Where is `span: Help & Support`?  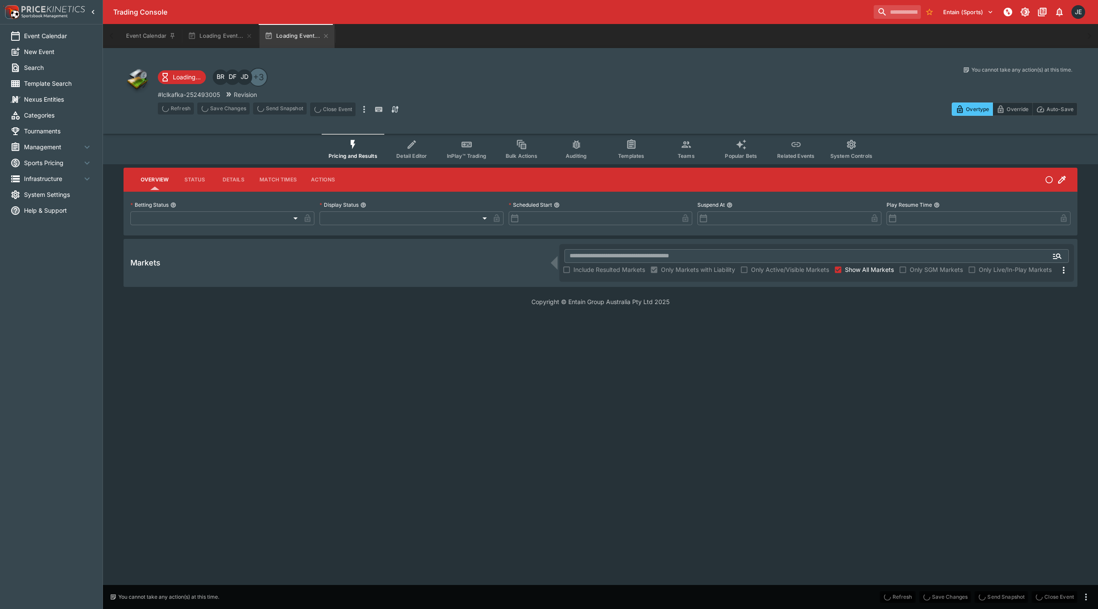
span: Help & Support is located at coordinates (58, 210).